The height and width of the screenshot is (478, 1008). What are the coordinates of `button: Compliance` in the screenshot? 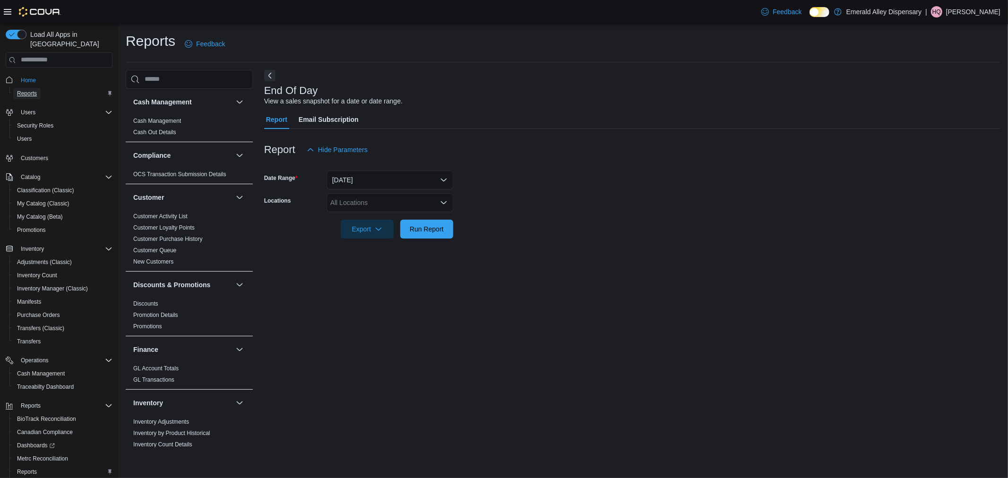 It's located at (239, 155).